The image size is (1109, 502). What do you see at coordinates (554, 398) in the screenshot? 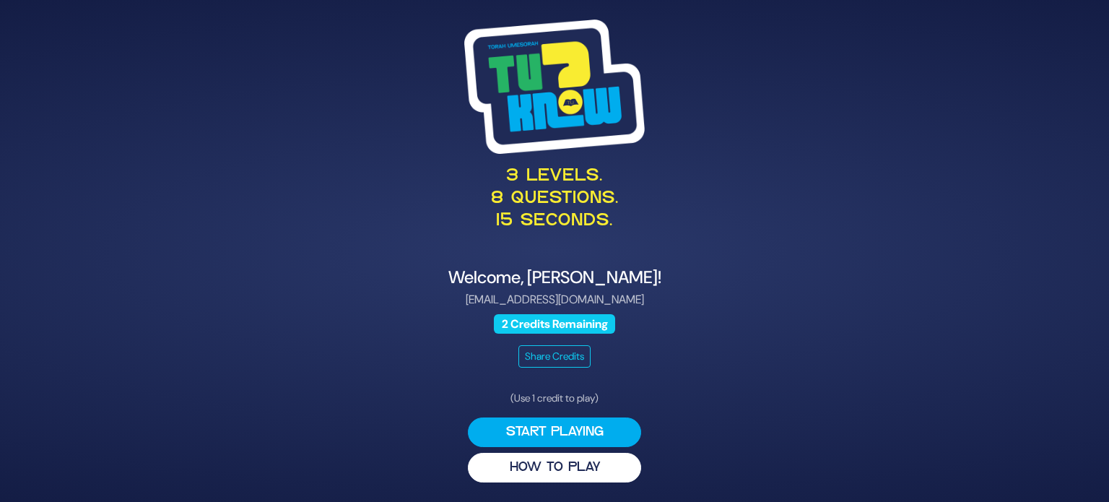
I see `p: (Use 1 credit to play)` at bounding box center [554, 398].